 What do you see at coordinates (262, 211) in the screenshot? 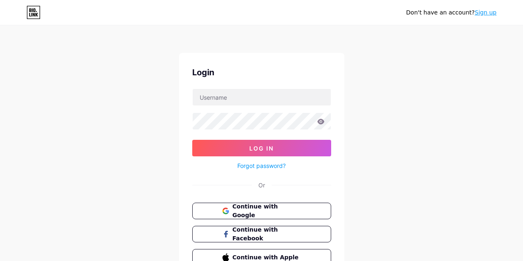
I see `a: Continue with Google` at bounding box center [262, 211].